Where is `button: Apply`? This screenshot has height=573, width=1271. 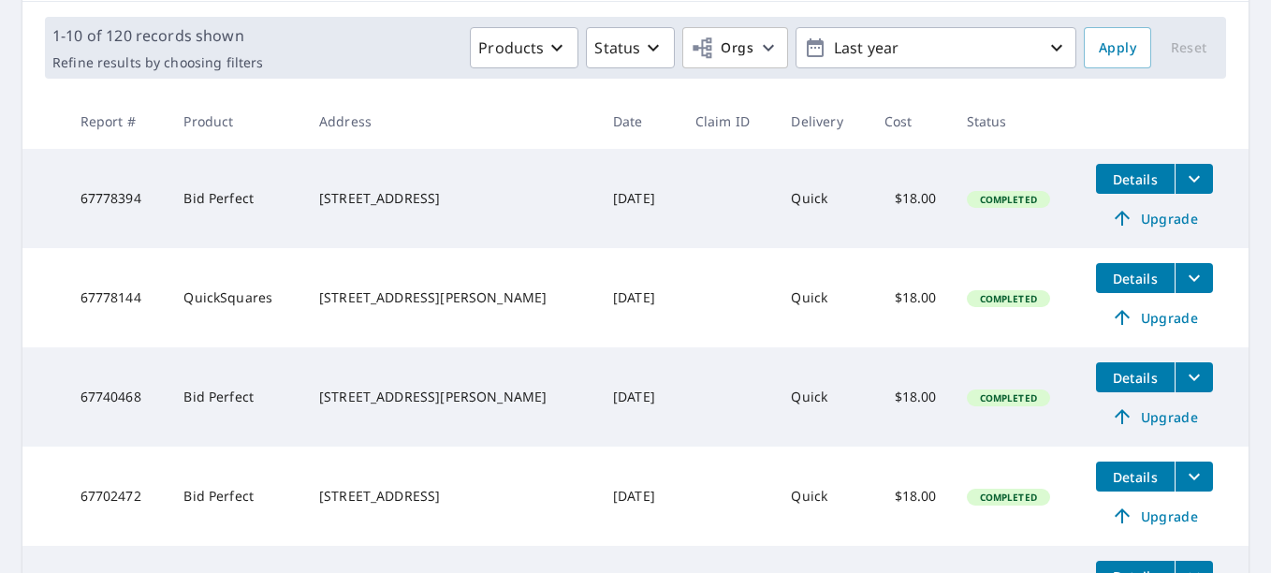
button: Apply is located at coordinates (1117, 48).